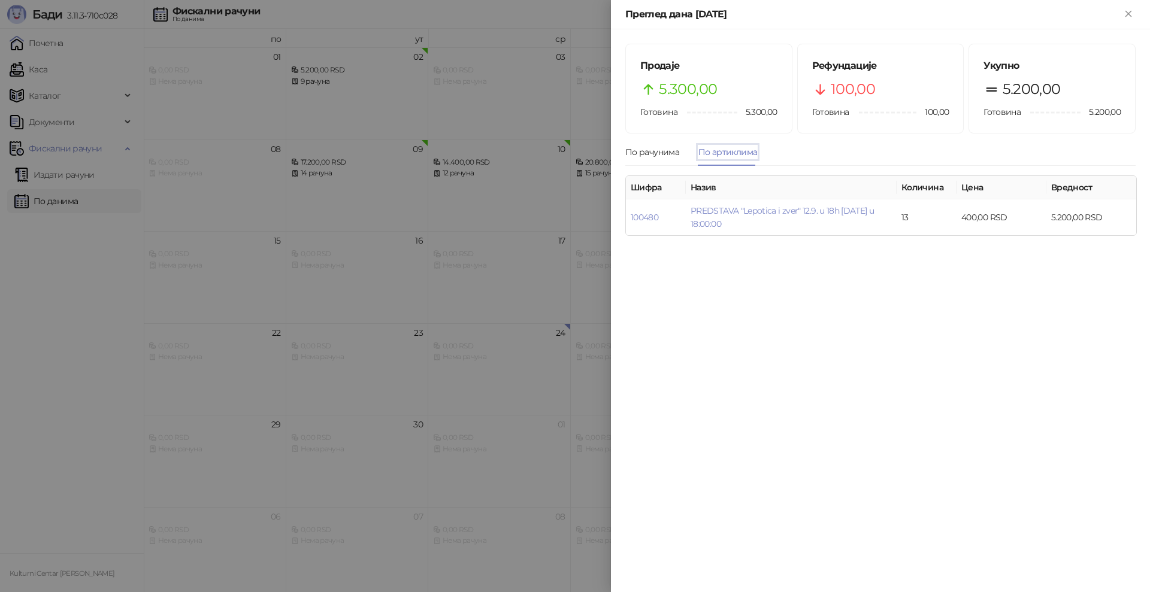 This screenshot has height=592, width=1150. I want to click on td: 400,00 RSD, so click(1001, 217).